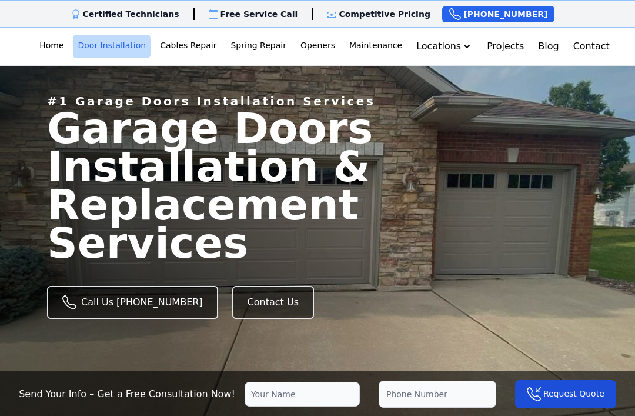  Describe the element at coordinates (112, 46) in the screenshot. I see `a: Door Installation` at that location.